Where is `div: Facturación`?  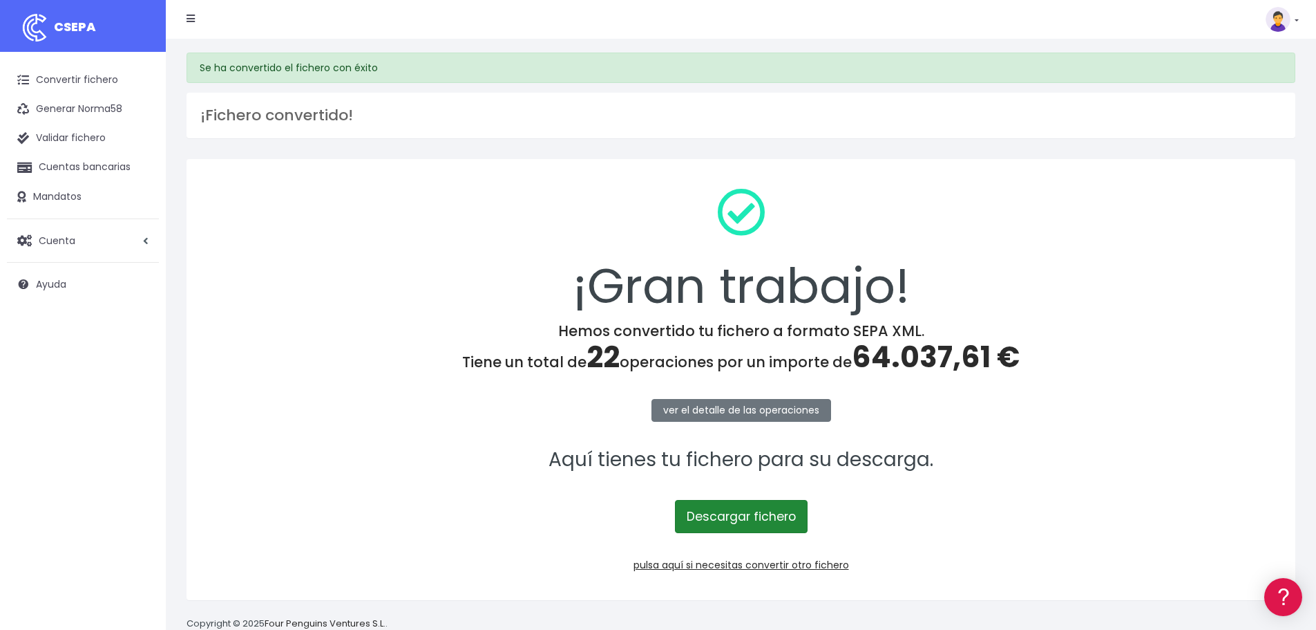
div: Facturación is located at coordinates (138, 281).